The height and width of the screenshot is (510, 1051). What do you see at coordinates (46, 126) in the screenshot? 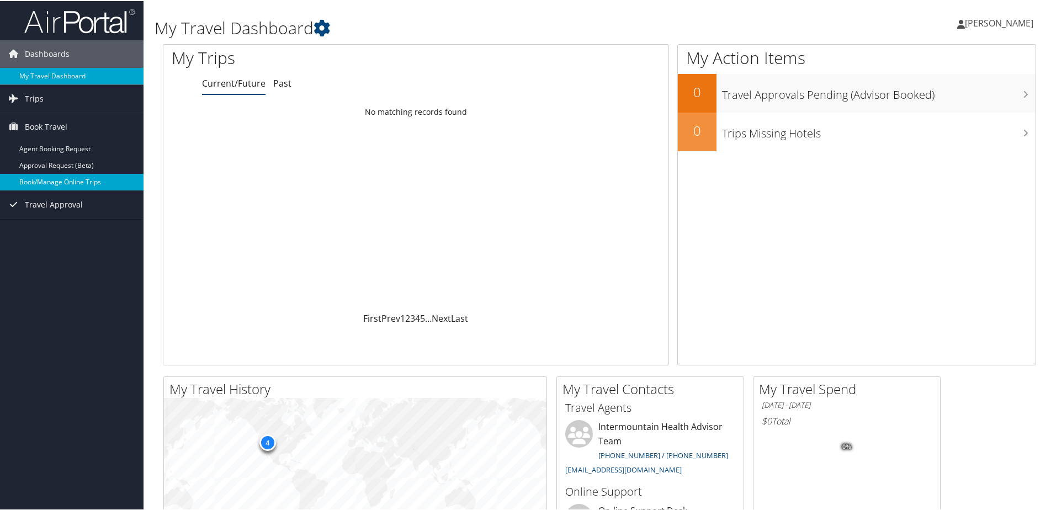
I see `span: Book Travel` at bounding box center [46, 126].